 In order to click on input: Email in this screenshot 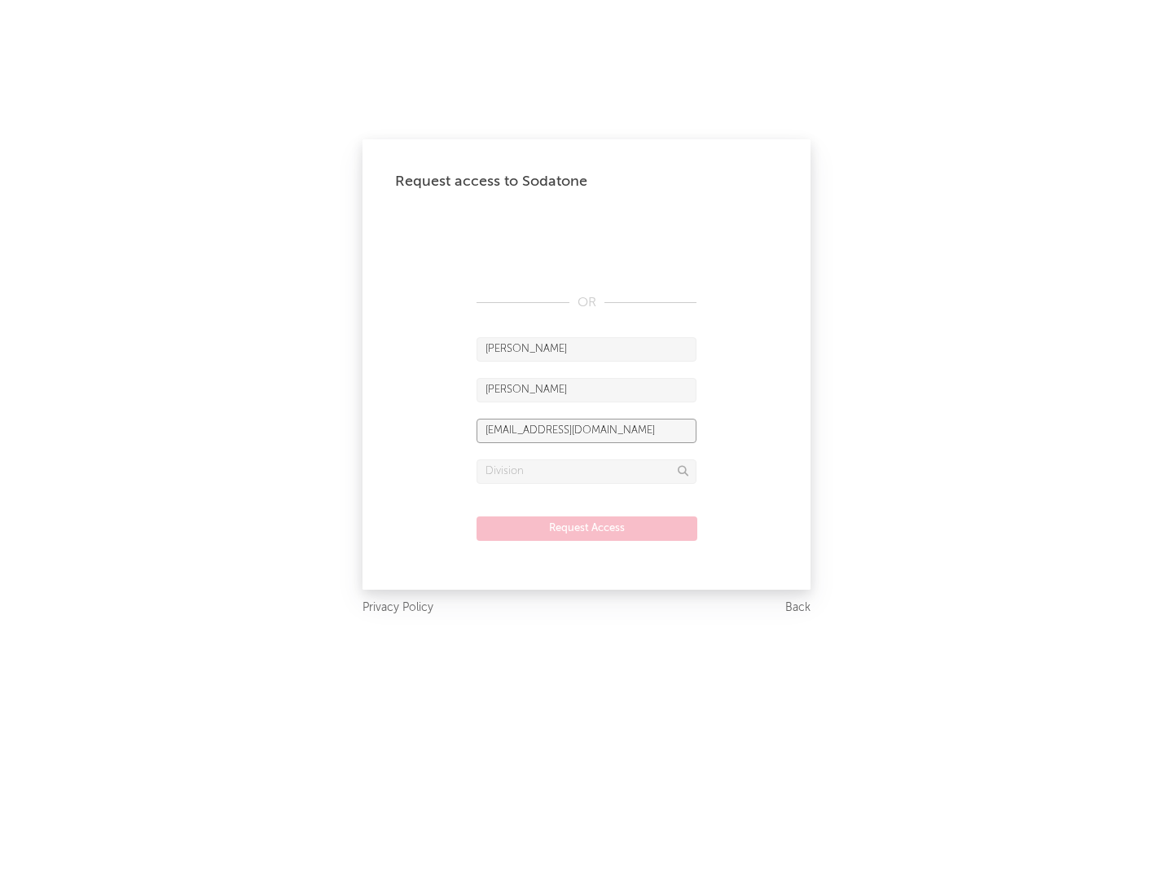, I will do `click(587, 431)`.